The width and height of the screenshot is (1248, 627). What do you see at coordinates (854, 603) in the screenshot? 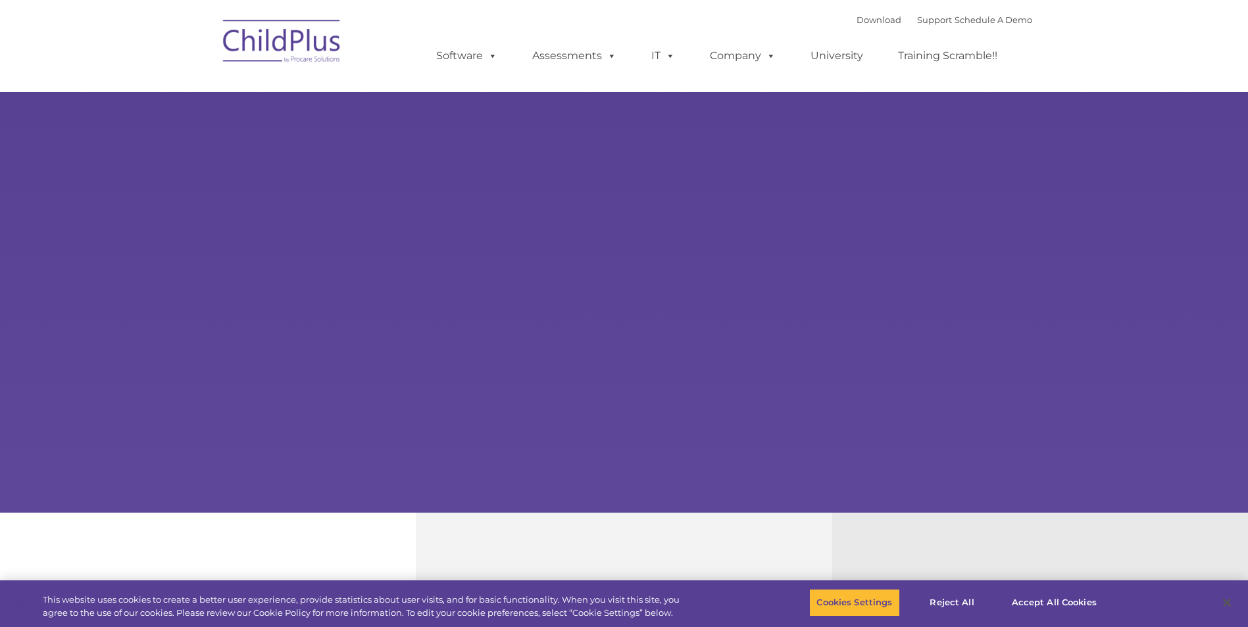
I see `button: Cookies Settings` at bounding box center [854, 603].